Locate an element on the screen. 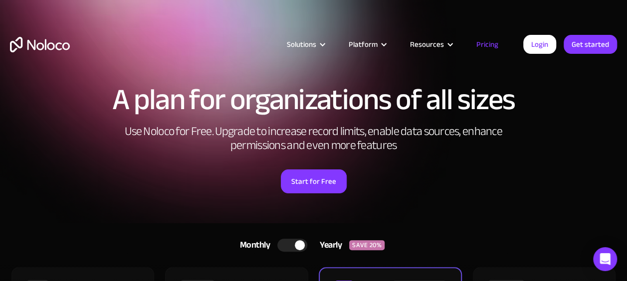 Image resolution: width=627 pixels, height=281 pixels. div: Open Intercom Messenger is located at coordinates (605, 260).